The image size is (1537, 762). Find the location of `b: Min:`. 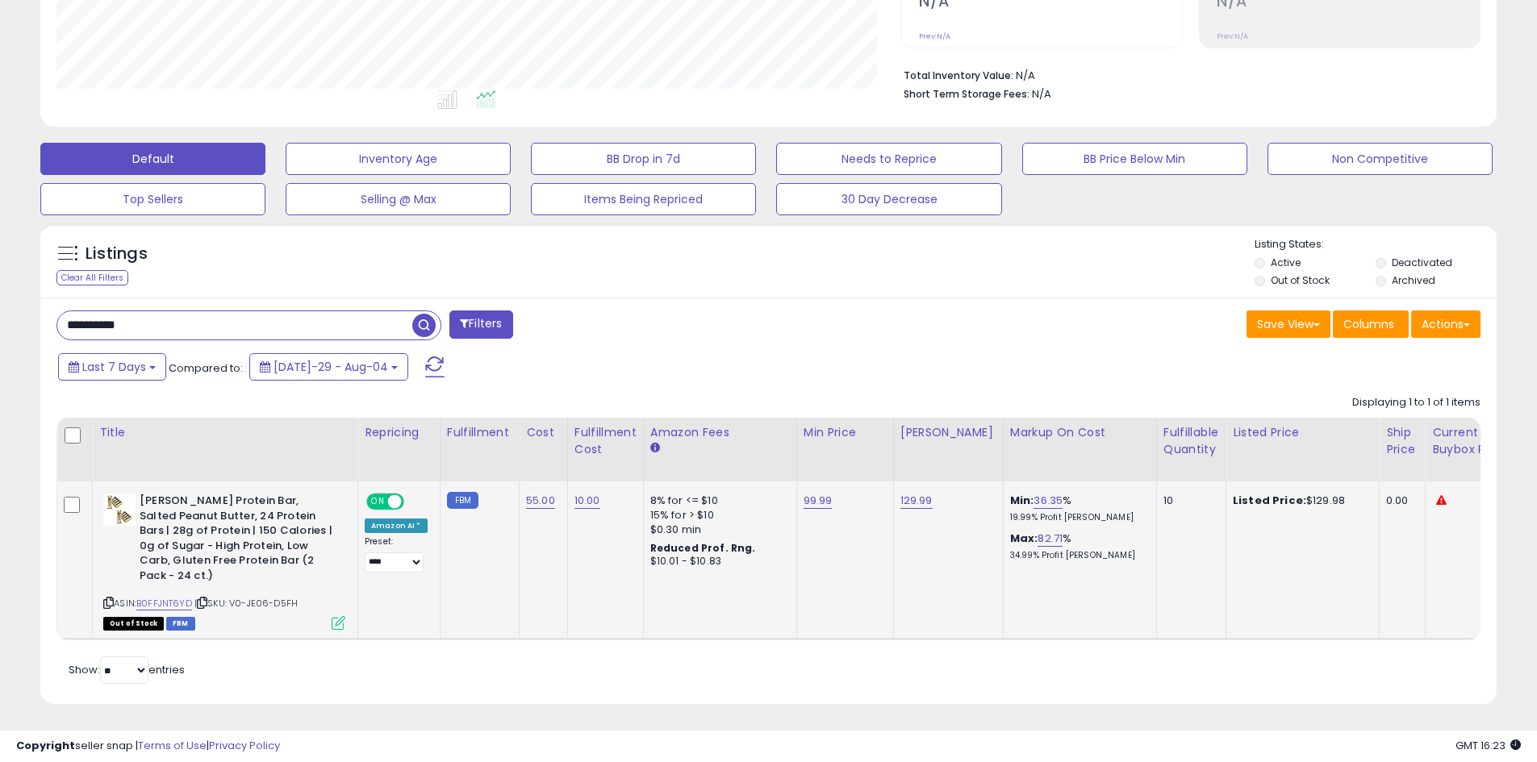

b: Min: is located at coordinates (1022, 500).